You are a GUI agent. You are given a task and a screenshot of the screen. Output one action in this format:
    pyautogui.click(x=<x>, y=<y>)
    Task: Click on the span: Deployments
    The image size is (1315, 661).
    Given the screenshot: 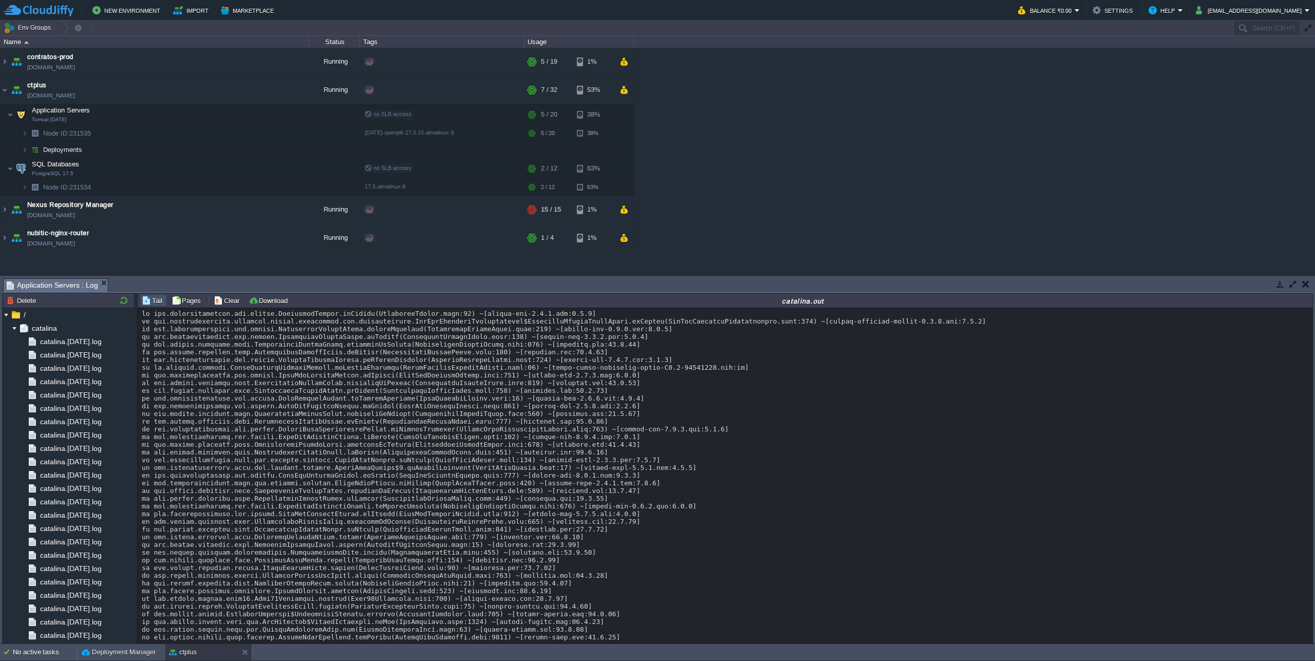 What is the action you would take?
    pyautogui.click(x=63, y=149)
    